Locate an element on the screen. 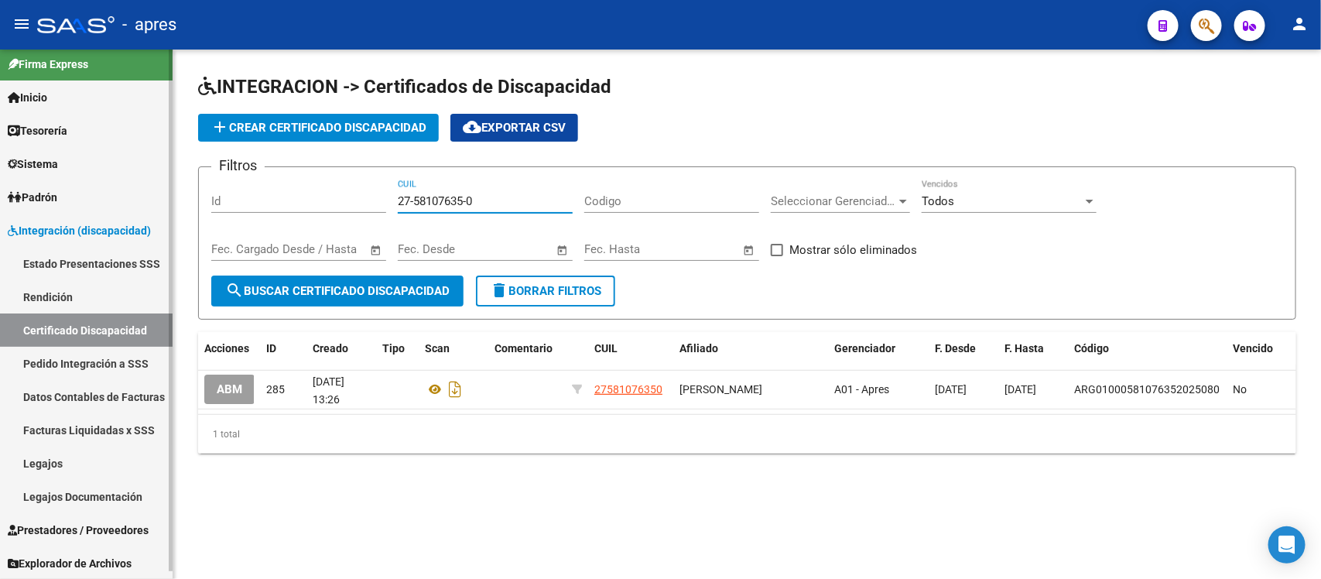  span: F. Desde is located at coordinates (955, 348).